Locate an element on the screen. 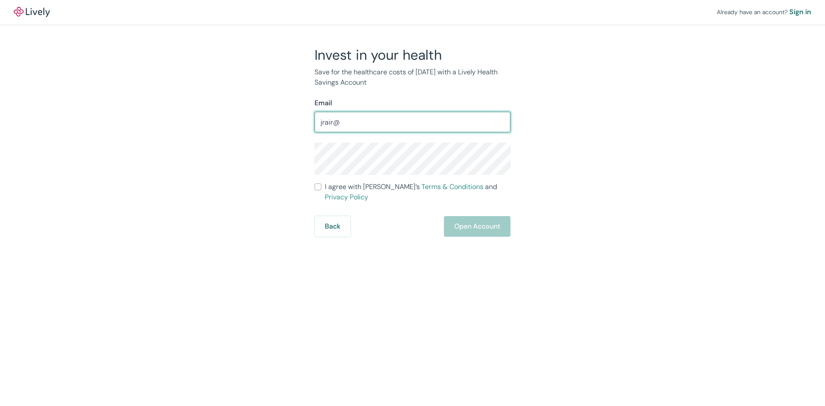 This screenshot has width=825, height=406. a: Terms & Conditions is located at coordinates (452, 186).